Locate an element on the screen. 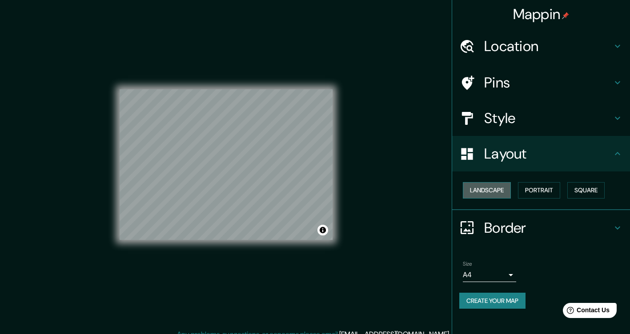 This screenshot has width=630, height=334. div: Pins is located at coordinates (541, 83).